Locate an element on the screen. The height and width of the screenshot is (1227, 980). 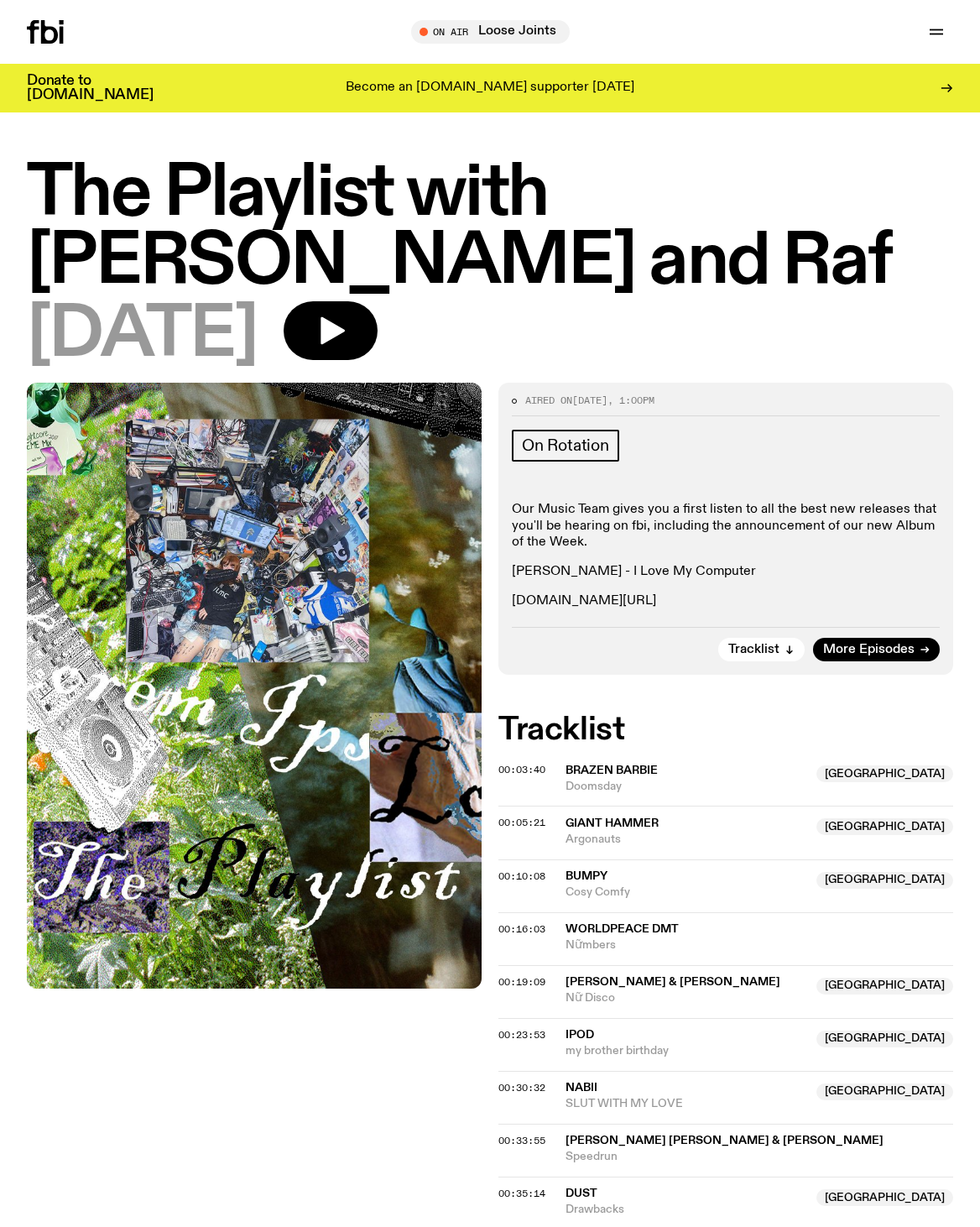
span: Nữmbers is located at coordinates (760, 945).